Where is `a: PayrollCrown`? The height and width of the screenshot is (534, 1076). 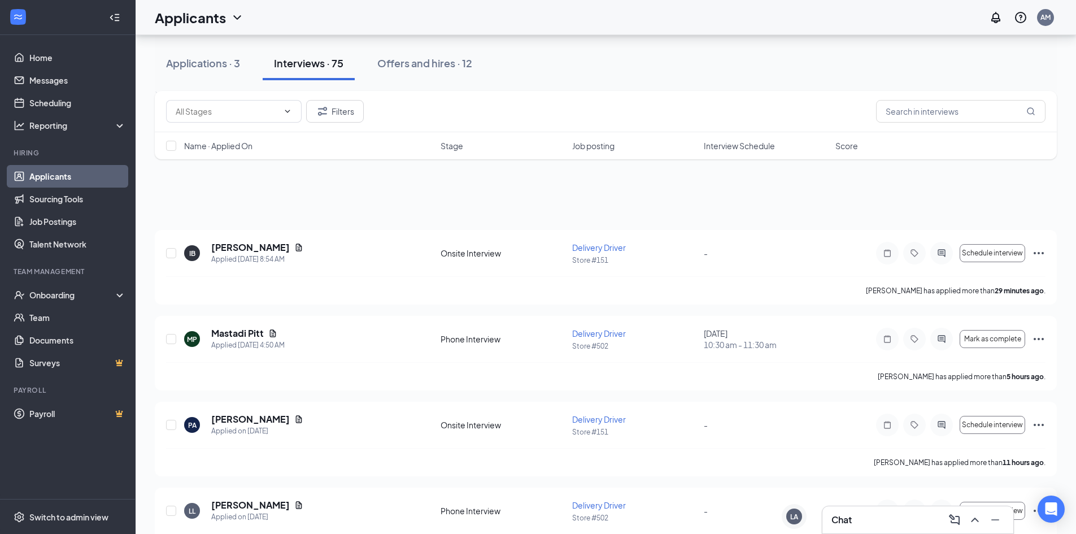
a: PayrollCrown is located at coordinates (77, 413).